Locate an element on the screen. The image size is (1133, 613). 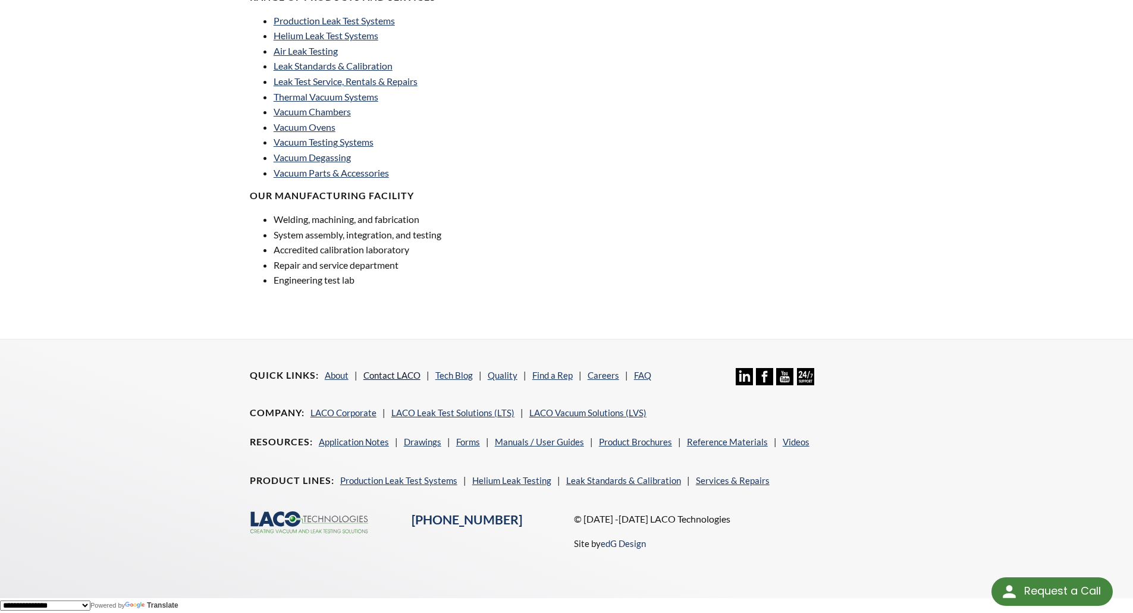
a: 24/7 Support is located at coordinates (805, 382).